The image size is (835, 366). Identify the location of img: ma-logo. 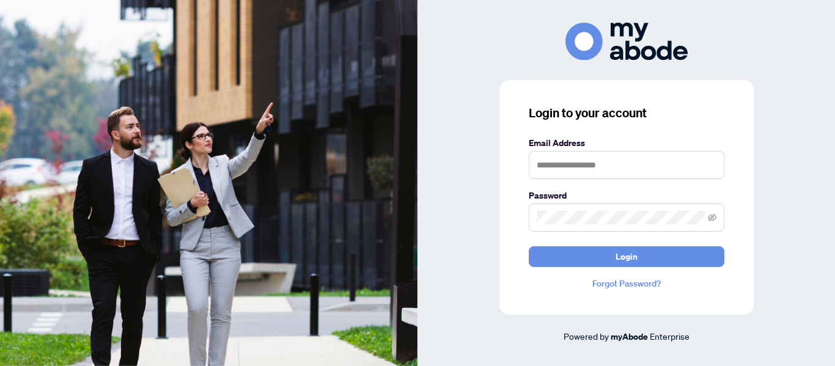
(626, 41).